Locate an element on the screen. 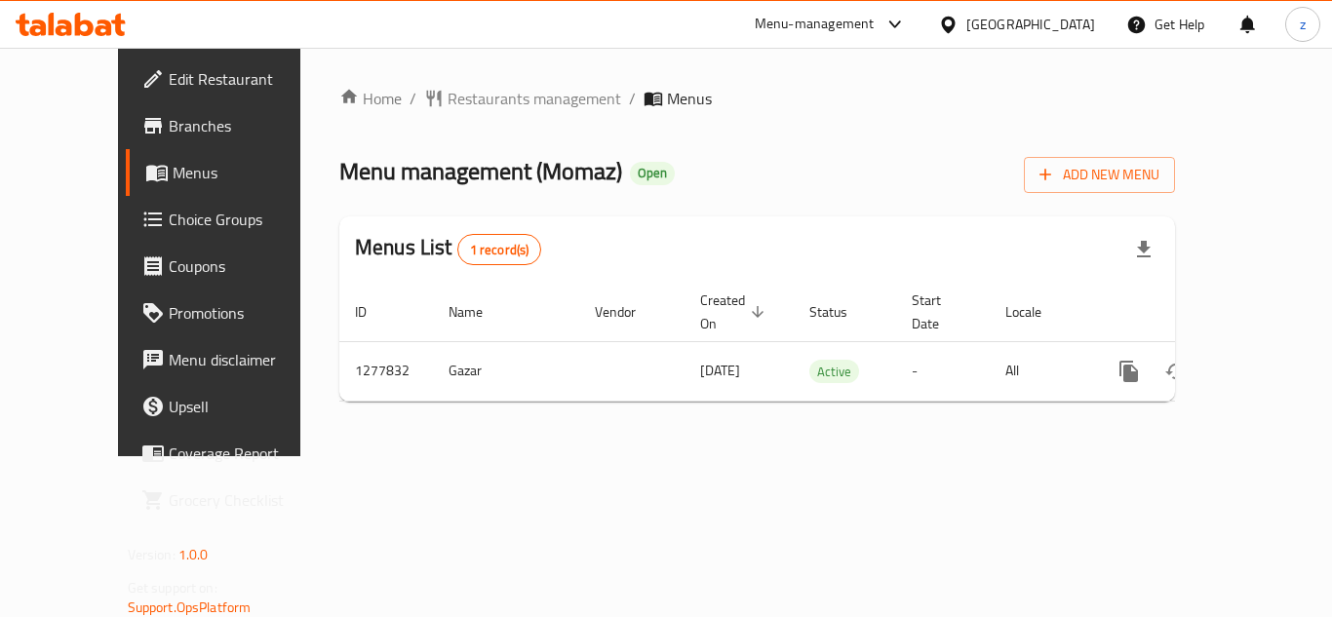  td: Gazar is located at coordinates (506, 371).